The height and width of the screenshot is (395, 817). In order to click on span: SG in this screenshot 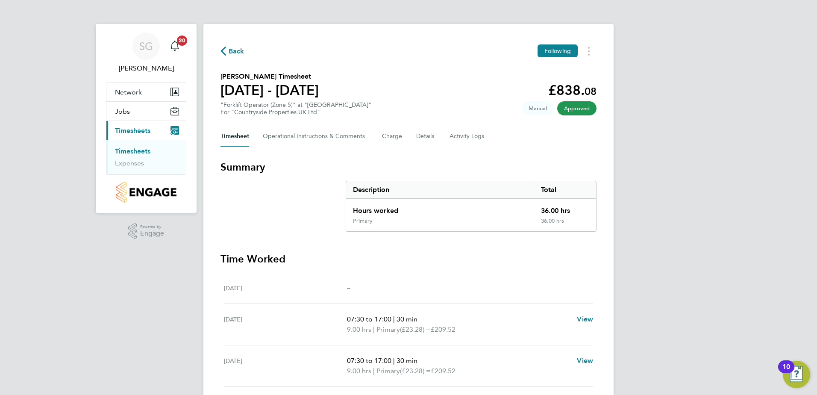, I will do `click(146, 46)`.